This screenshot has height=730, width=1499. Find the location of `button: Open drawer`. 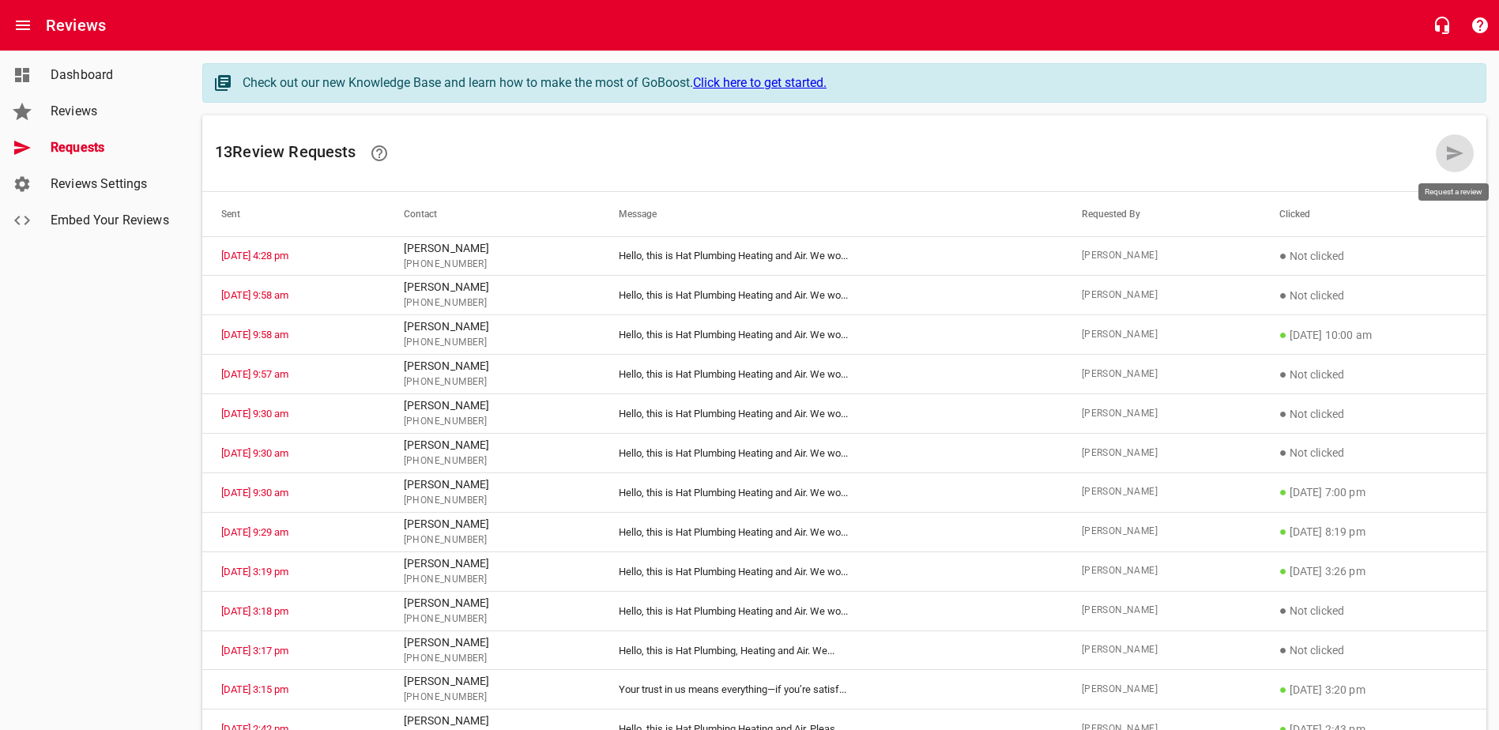

button: Open drawer is located at coordinates (23, 25).